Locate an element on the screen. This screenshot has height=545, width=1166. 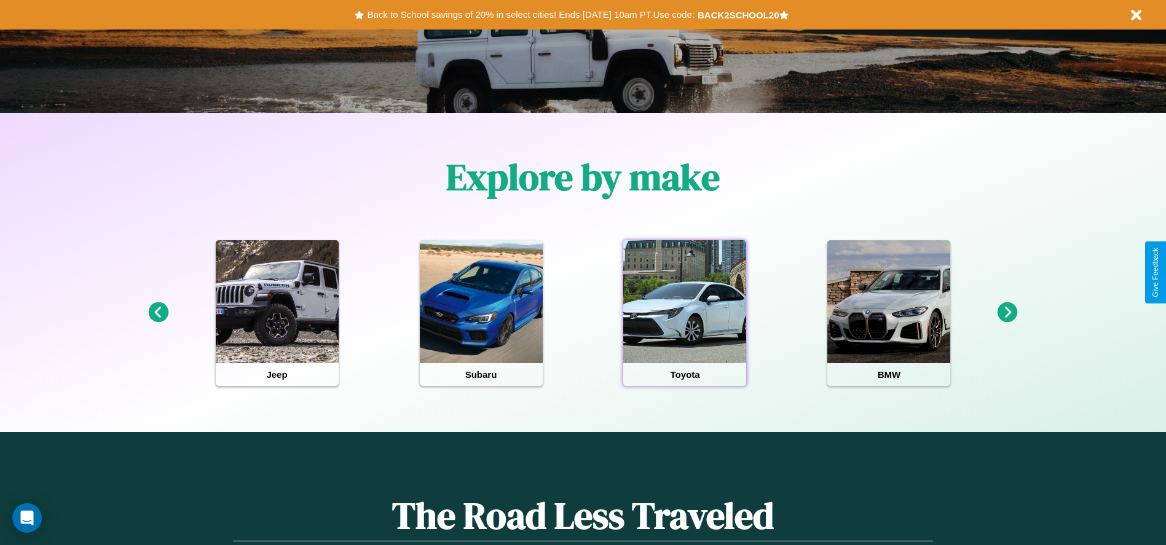
div: Open Intercom Messenger is located at coordinates (27, 518).